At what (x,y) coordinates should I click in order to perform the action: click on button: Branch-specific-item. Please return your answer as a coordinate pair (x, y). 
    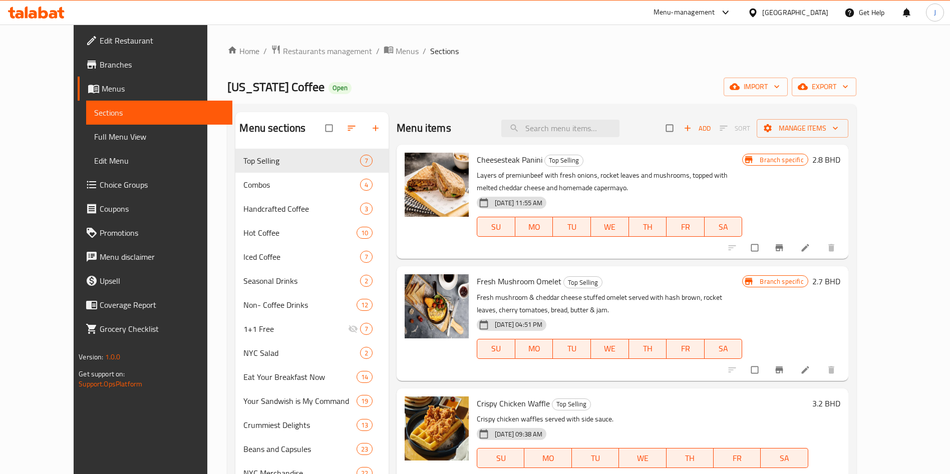
    Looking at the image, I should click on (780, 248).